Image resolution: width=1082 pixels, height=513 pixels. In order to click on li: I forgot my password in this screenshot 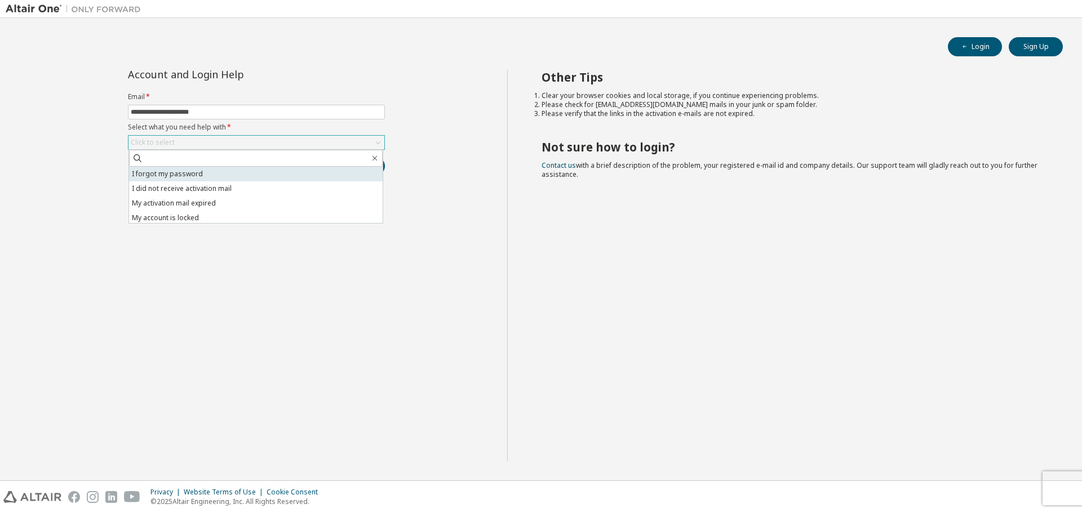, I will do `click(256, 174)`.